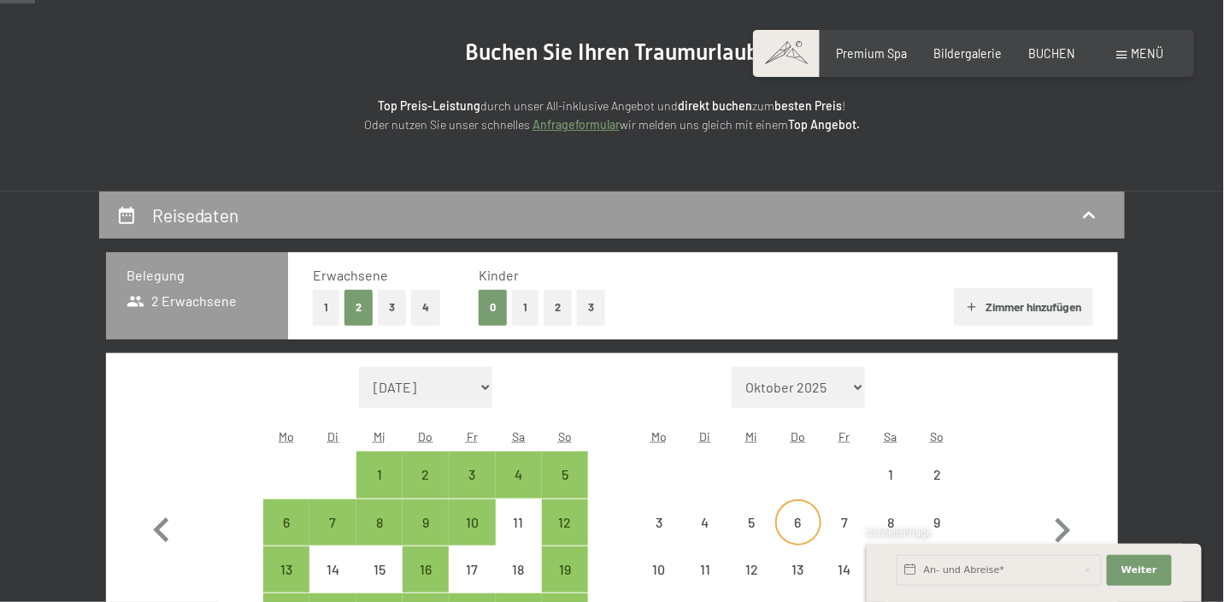 The height and width of the screenshot is (602, 1224). Describe the element at coordinates (938, 475) in the screenshot. I see `div: Sun Nov 02 2025` at that location.